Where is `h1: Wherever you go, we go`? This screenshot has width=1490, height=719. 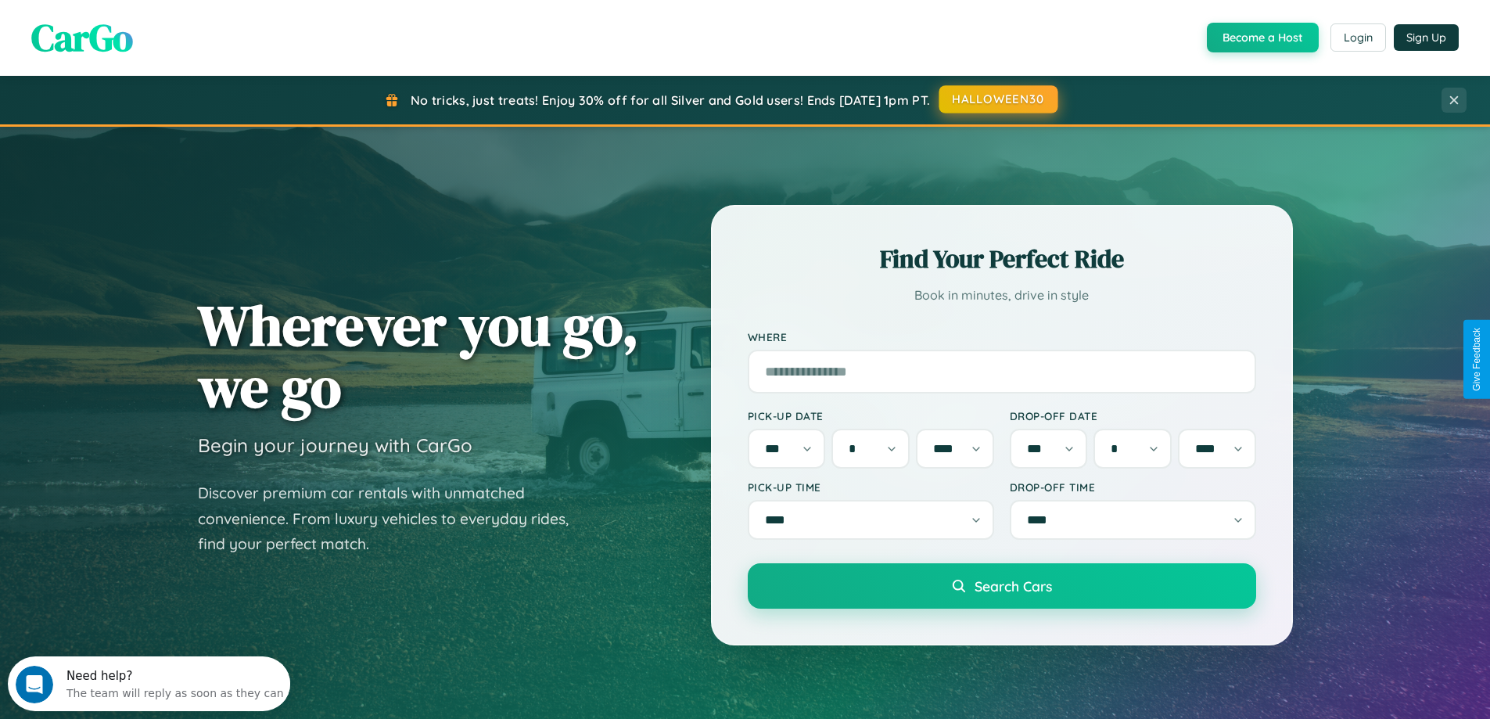
h1: Wherever you go, we go is located at coordinates (418, 356).